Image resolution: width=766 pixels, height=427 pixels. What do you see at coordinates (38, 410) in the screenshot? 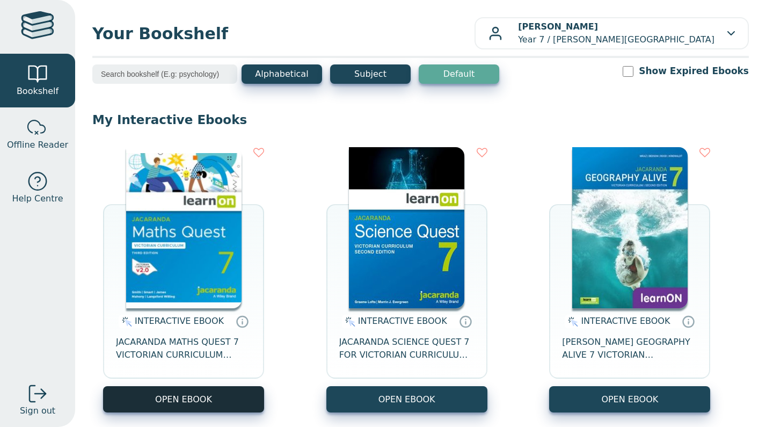
I see `span: Sign out` at bounding box center [38, 410].